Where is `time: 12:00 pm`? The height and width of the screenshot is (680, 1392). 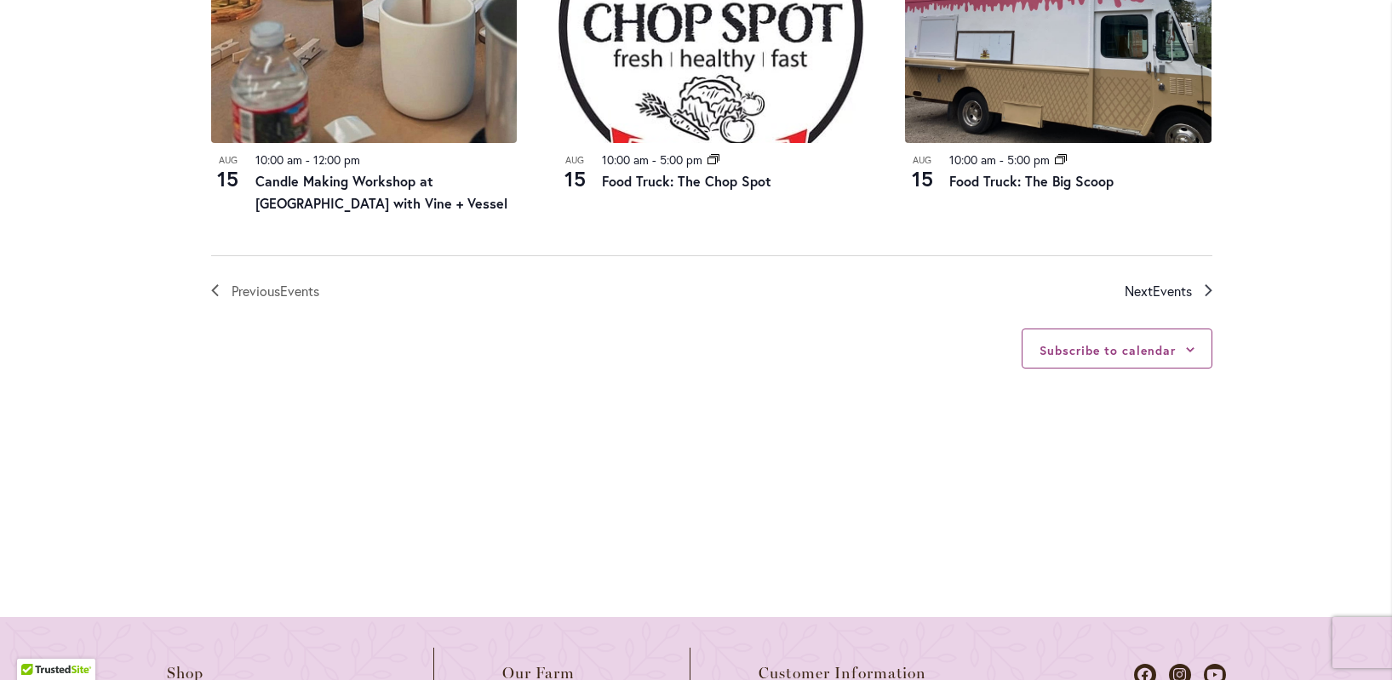 time: 12:00 pm is located at coordinates (336, 159).